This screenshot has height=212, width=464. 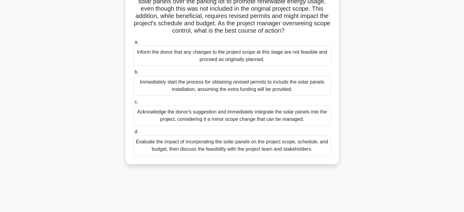 What do you see at coordinates (232, 146) in the screenshot?
I see `div: Evaluate the impact of incorporating the solar panels on the project scope, schedule, and budget,...` at bounding box center [232, 146].